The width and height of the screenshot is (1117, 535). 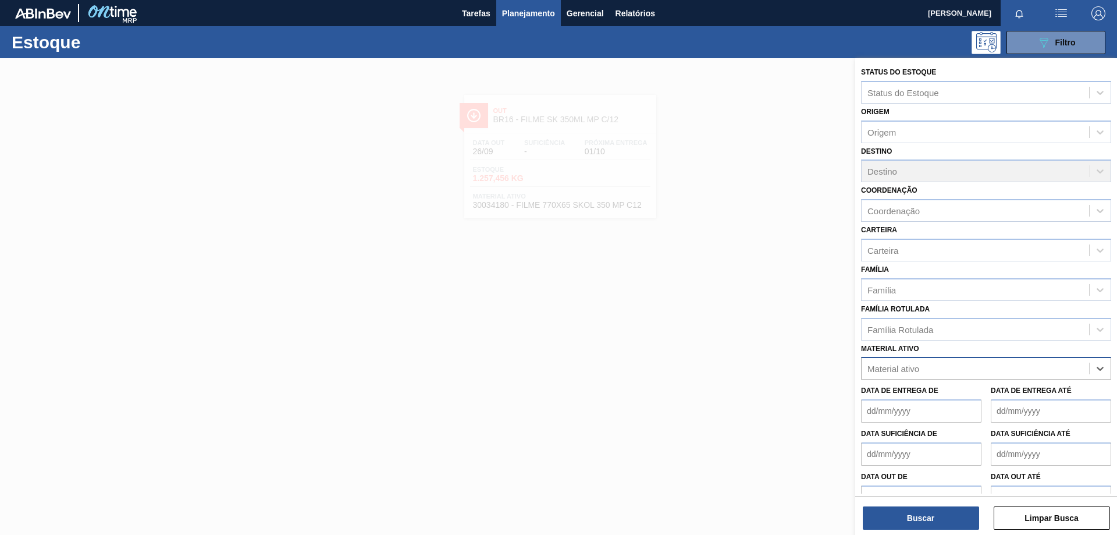 I want to click on label: Data suficiência até, so click(x=1030, y=433).